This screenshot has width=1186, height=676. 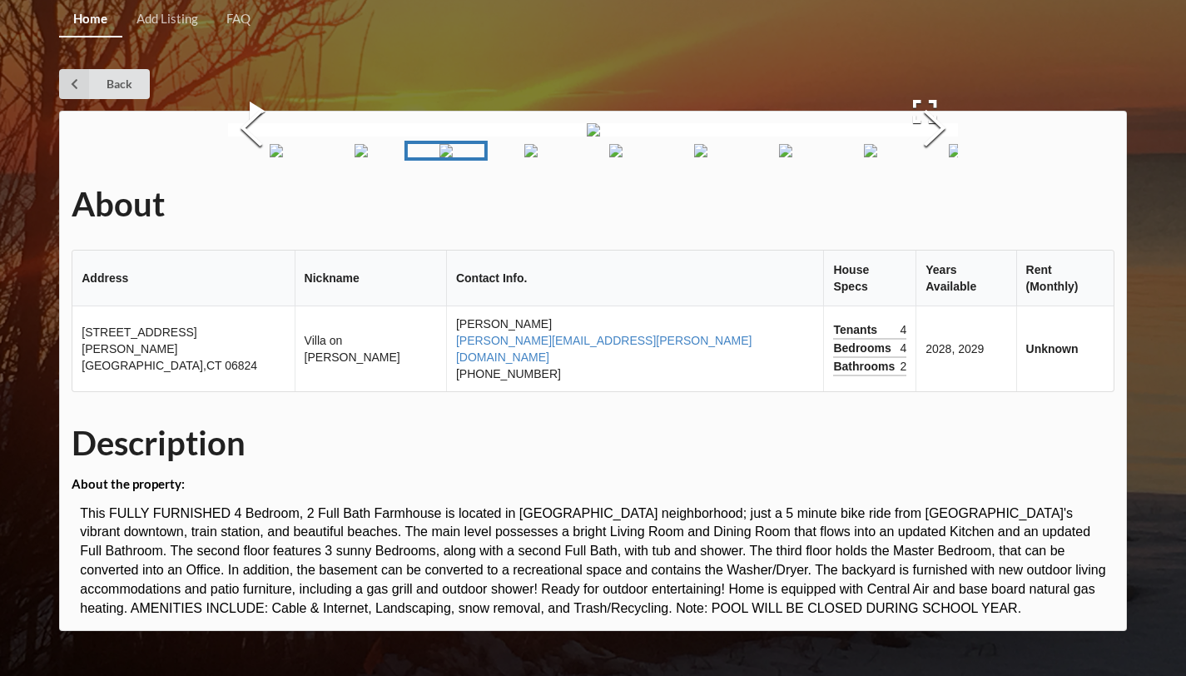 What do you see at coordinates (446, 151) in the screenshot?
I see `a: Go to Slide 4` at bounding box center [446, 151].